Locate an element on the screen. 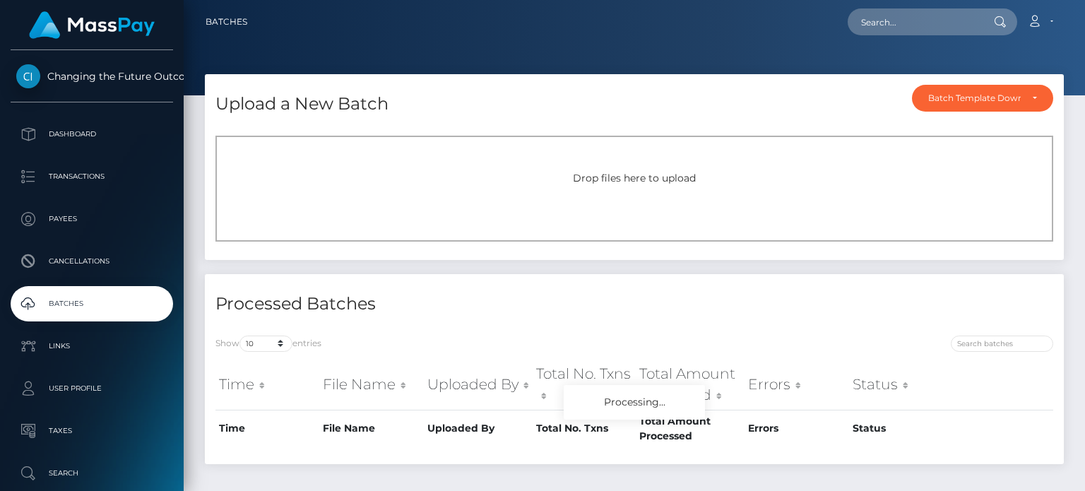  img: MassPay Logo is located at coordinates (92, 25).